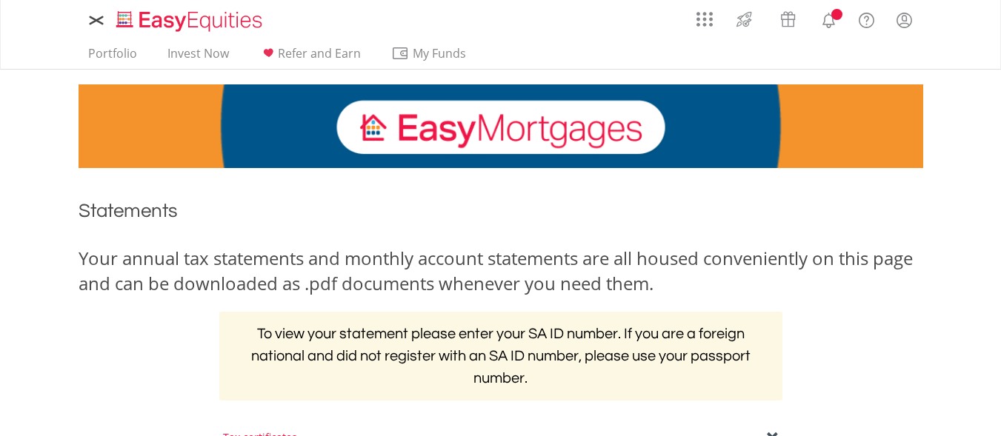  I want to click on a: Invest Now, so click(198, 57).